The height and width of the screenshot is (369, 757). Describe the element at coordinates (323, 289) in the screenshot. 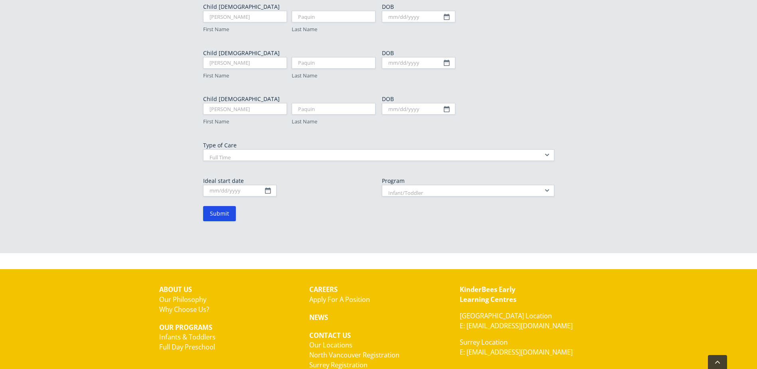

I see `strong: CAREERS` at that location.